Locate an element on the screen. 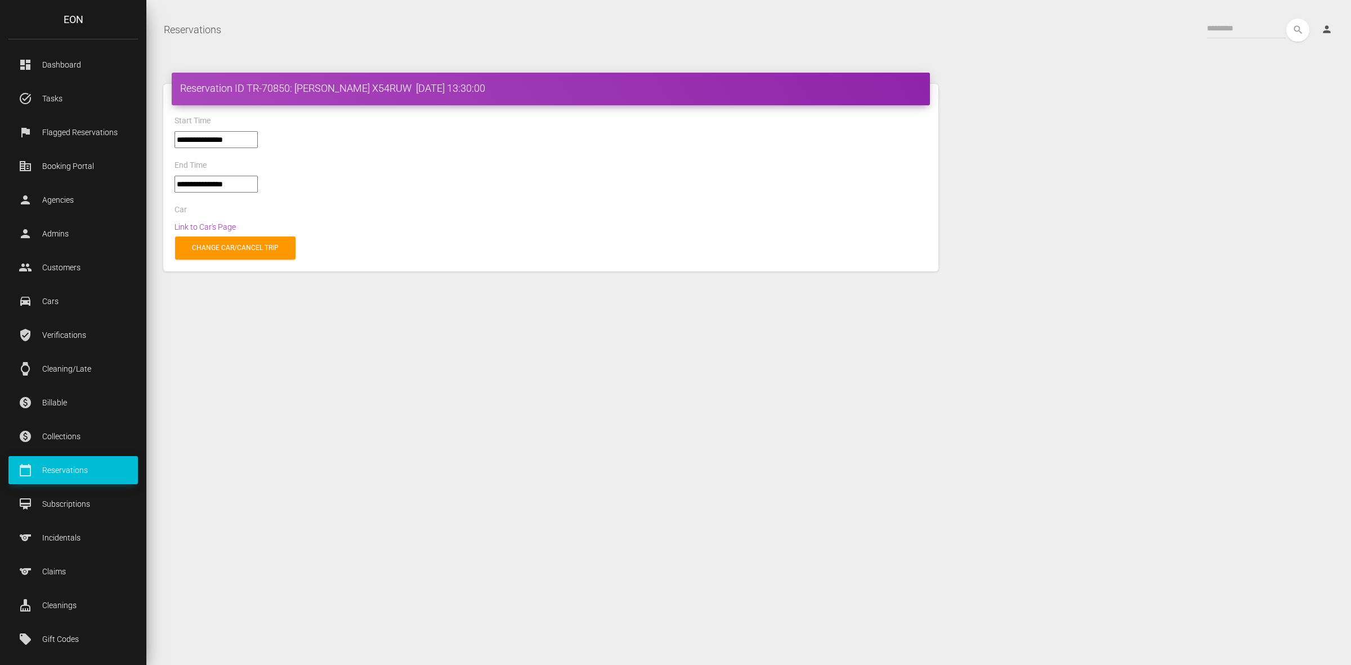  a: paid Collections is located at coordinates (73, 436).